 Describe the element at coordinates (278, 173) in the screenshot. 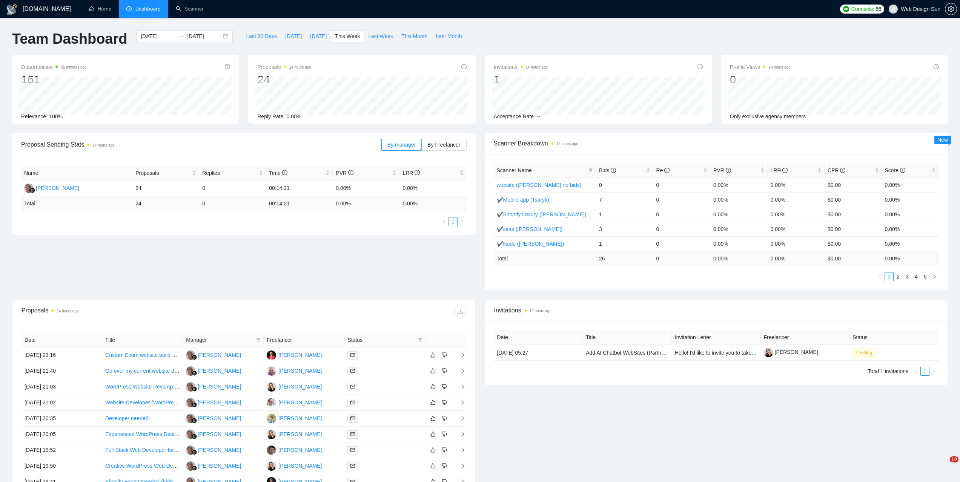

I see `span: Time` at that location.